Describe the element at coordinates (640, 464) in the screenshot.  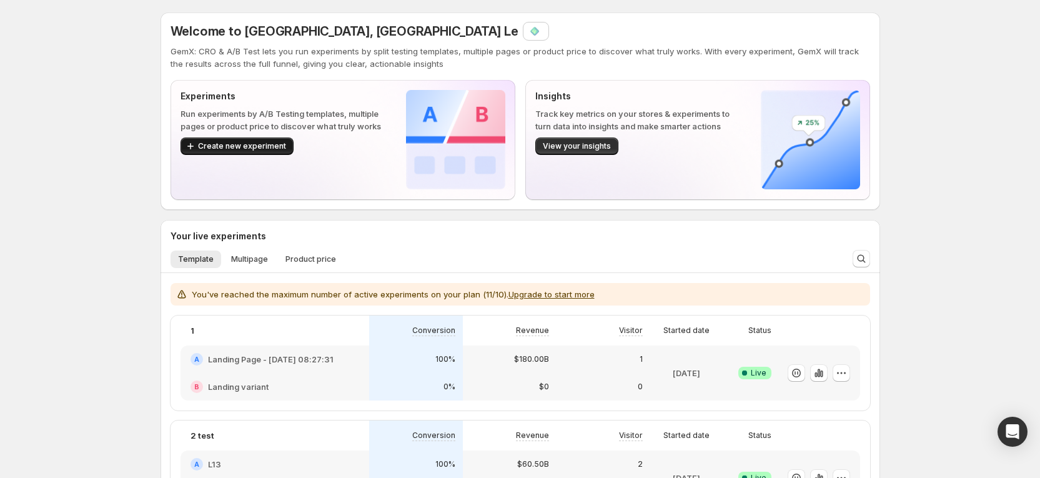
I see `p: 2` at that location.